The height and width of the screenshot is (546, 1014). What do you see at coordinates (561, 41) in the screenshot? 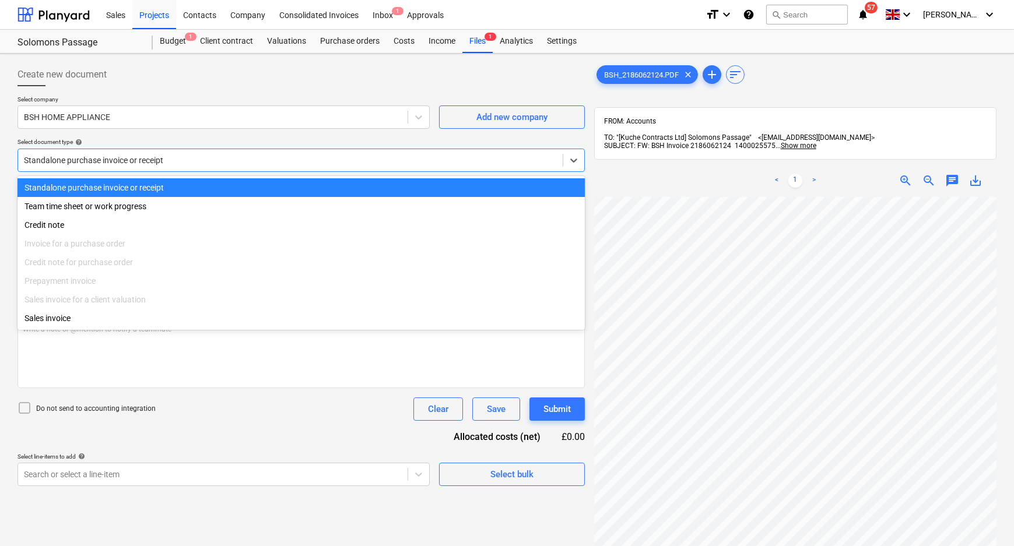
I see `div: Settings` at bounding box center [561, 41].